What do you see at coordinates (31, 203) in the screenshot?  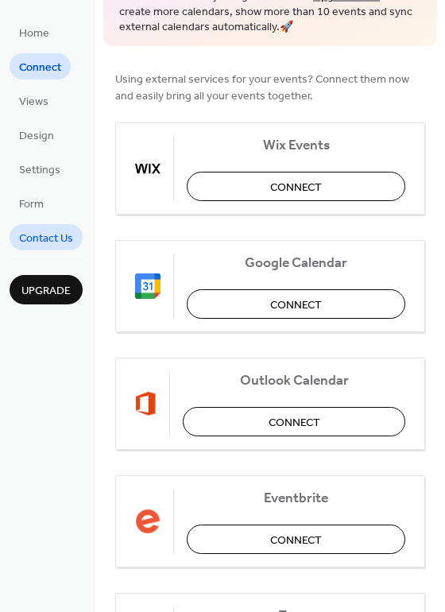 I see `a: Form` at bounding box center [31, 203].